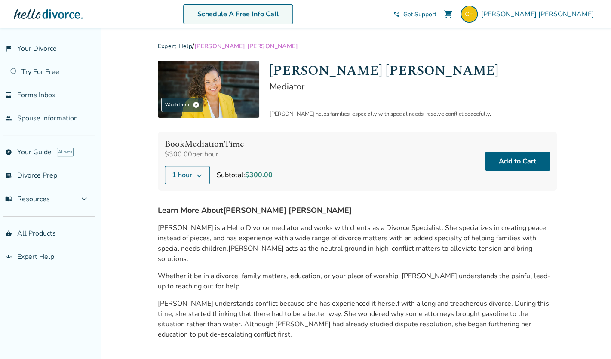 The height and width of the screenshot is (359, 611). Describe the element at coordinates (36, 95) in the screenshot. I see `span: Forms Inbox` at that location.